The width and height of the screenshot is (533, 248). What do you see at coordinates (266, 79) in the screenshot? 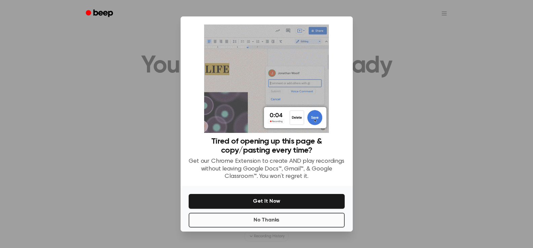
I see `img: Beep extension in action` at bounding box center [266, 79].